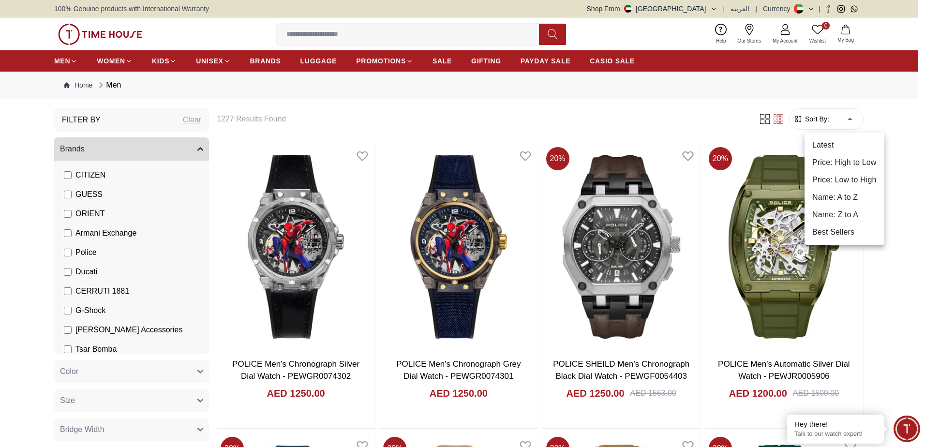 The width and height of the screenshot is (925, 447). Describe the element at coordinates (844, 215) in the screenshot. I see `li: Name: Z to A` at that location.